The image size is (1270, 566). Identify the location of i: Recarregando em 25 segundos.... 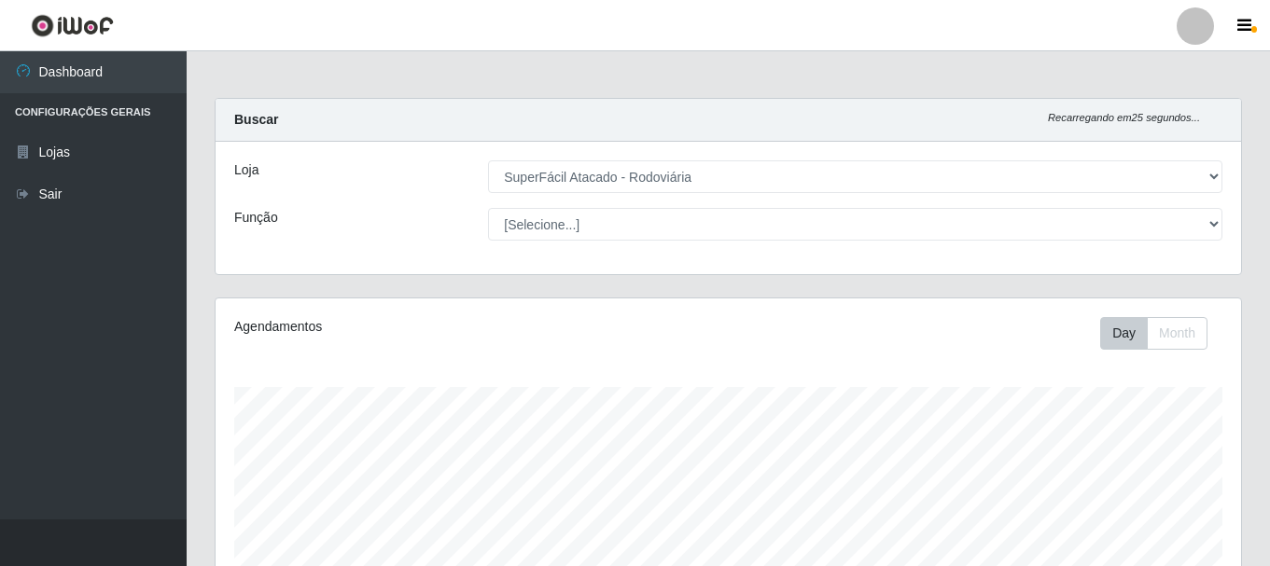
(1124, 118).